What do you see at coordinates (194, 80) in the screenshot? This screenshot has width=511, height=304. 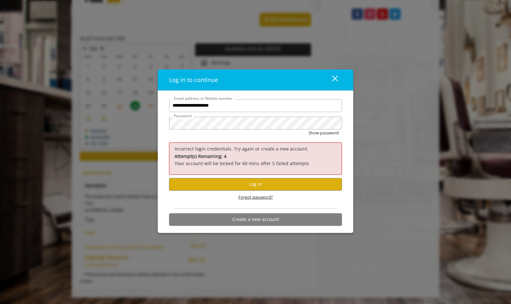 I see `span: Log in to continue` at bounding box center [194, 80].